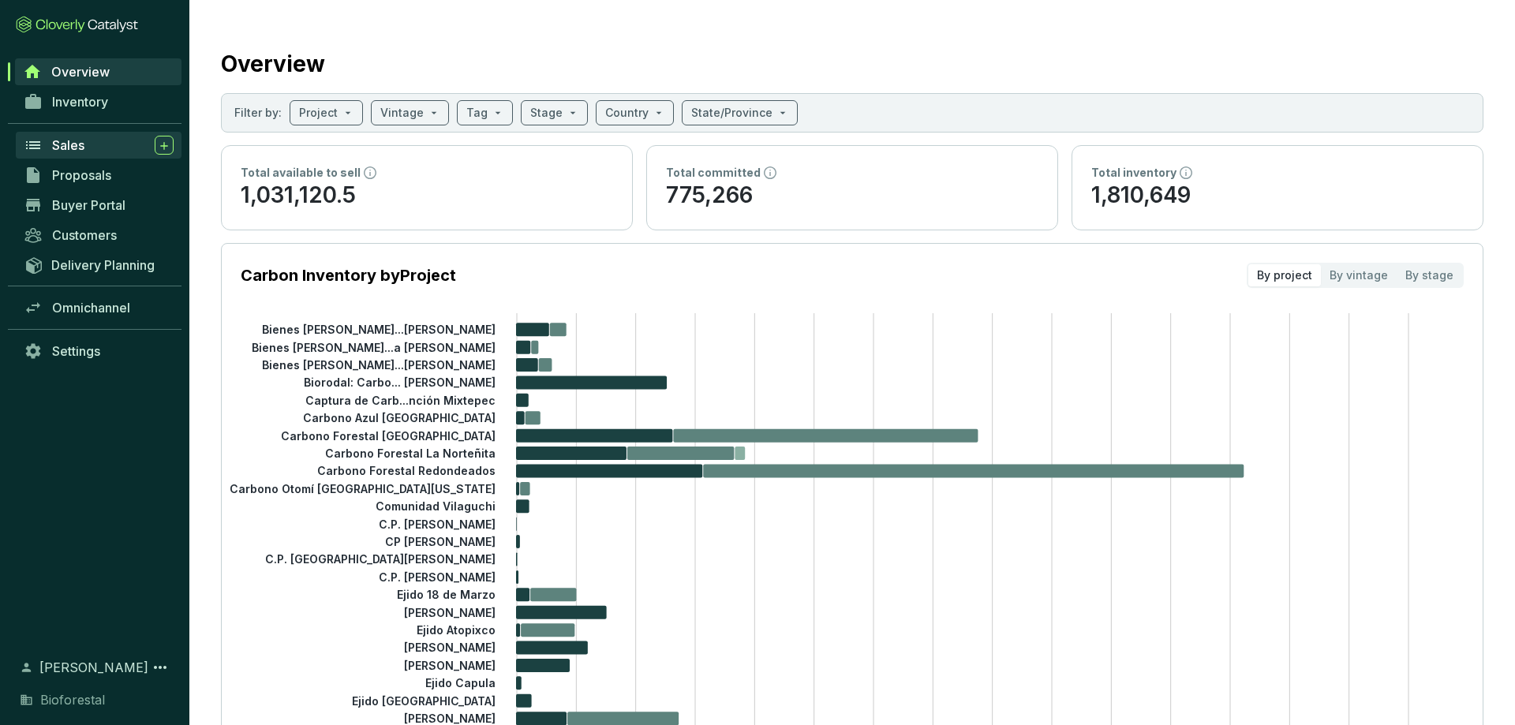 This screenshot has width=1515, height=725. Describe the element at coordinates (400, 400) in the screenshot. I see `tspan: Captura de Carb...nción Mixtepec` at that location.